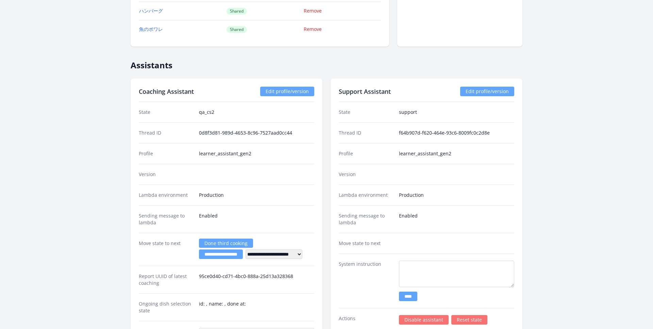 The width and height of the screenshot is (653, 329). I want to click on a: 魚のポワレ, so click(151, 29).